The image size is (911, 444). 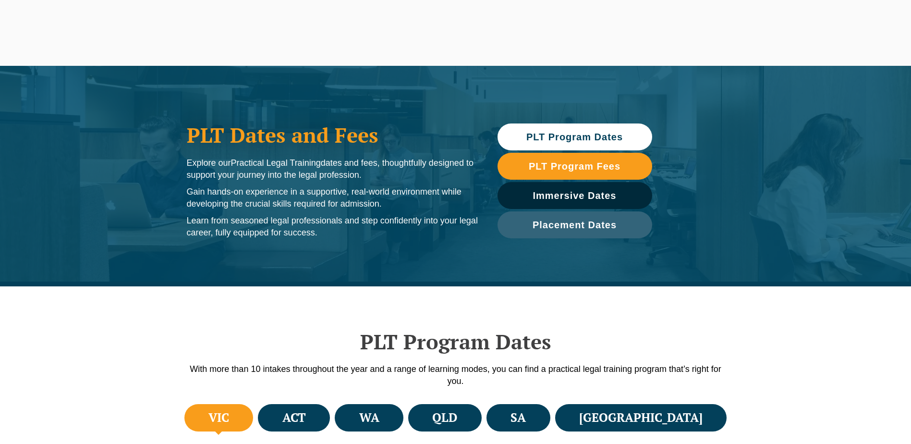 What do you see at coordinates (574, 166) in the screenshot?
I see `span: PLT Program Fees` at bounding box center [574, 166].